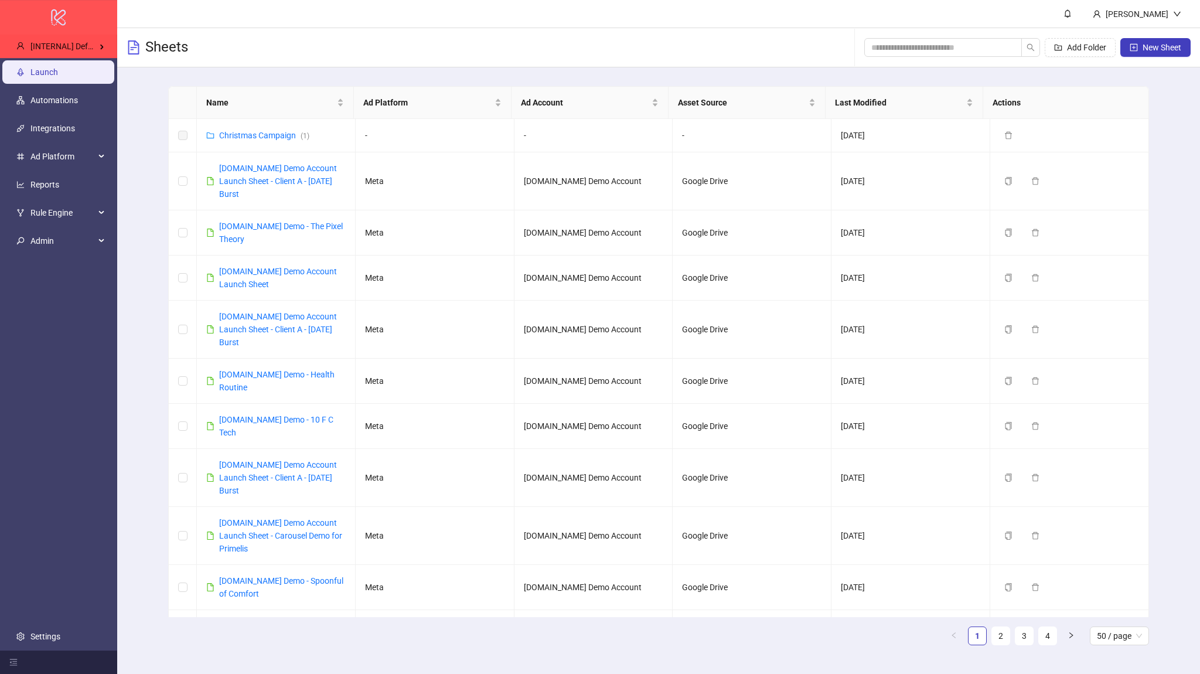  What do you see at coordinates (264, 135) in the screenshot?
I see `a: Christmas Campaign(1)` at bounding box center [264, 135].